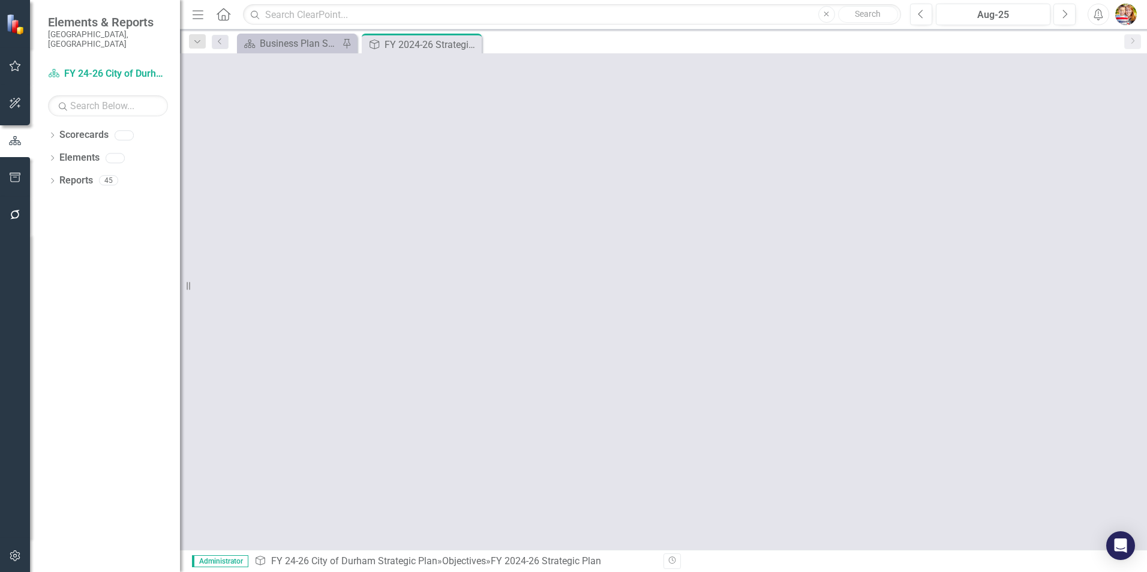 Image resolution: width=1147 pixels, height=572 pixels. Describe the element at coordinates (79, 158) in the screenshot. I see `a: Elements` at that location.